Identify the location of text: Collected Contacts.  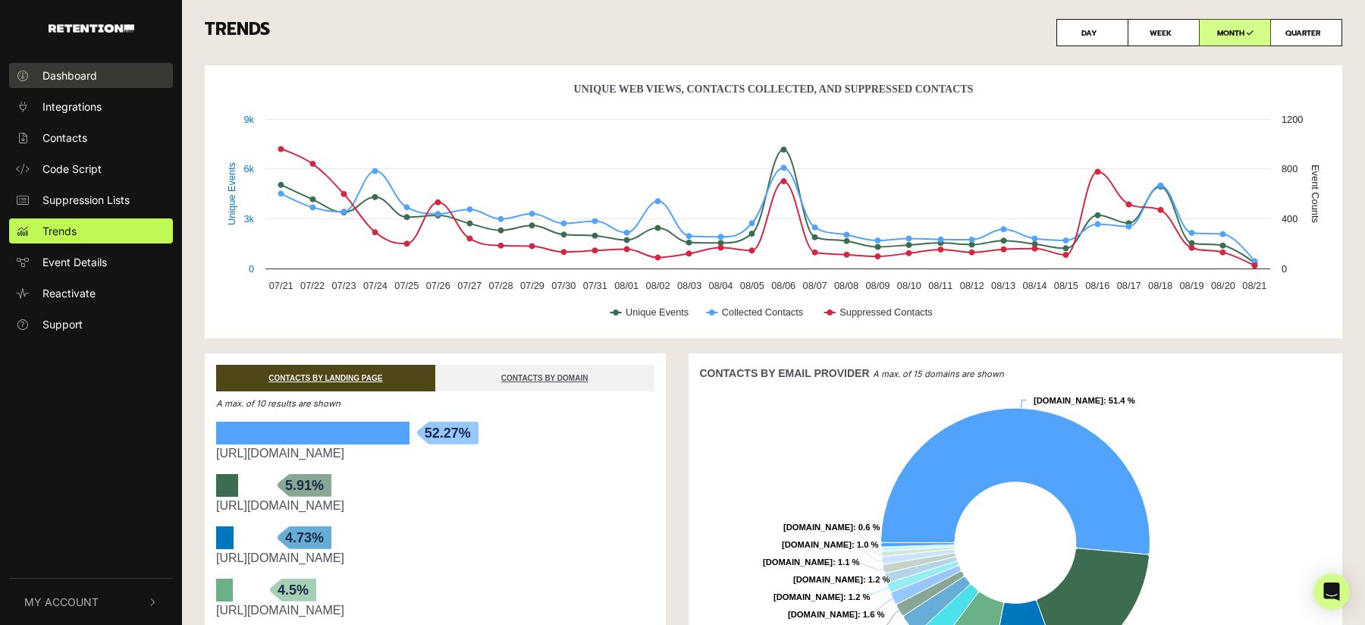
(762, 312).